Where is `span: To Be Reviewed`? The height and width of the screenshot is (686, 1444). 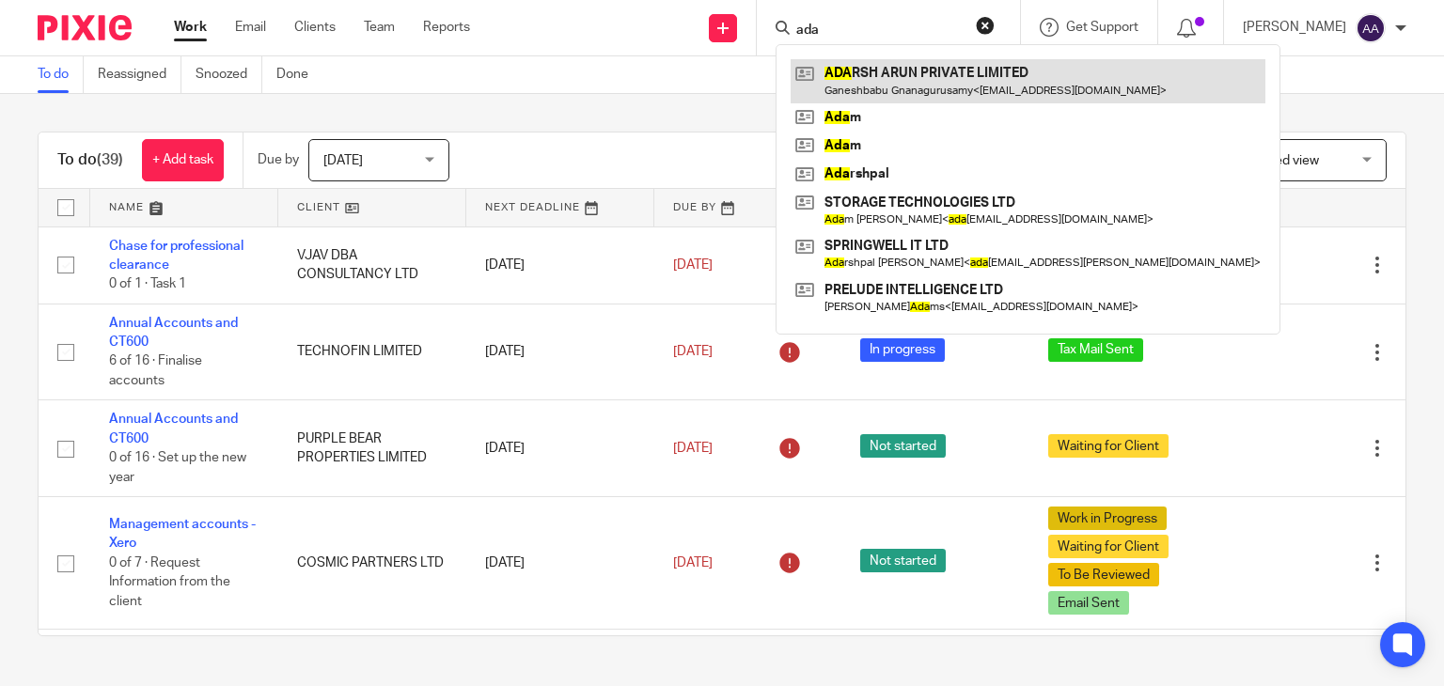 span: To Be Reviewed is located at coordinates (1103, 574).